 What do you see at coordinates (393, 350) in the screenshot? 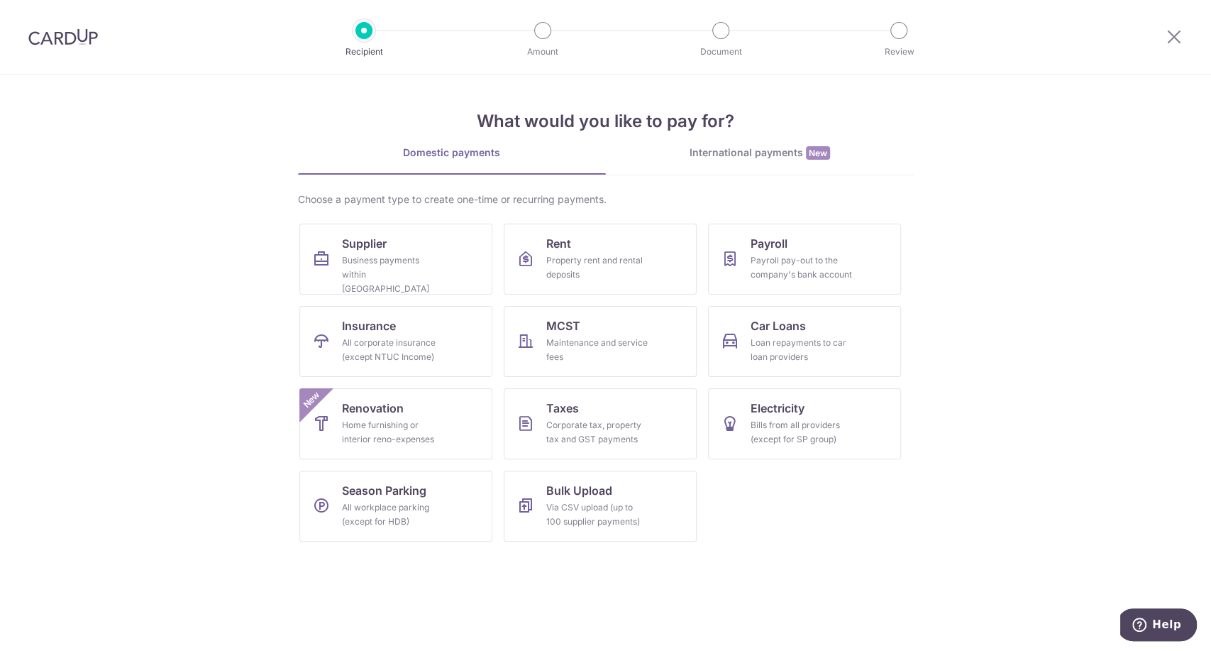
I see `div: All corporate insurance (except NTUC Income)` at bounding box center [393, 350].